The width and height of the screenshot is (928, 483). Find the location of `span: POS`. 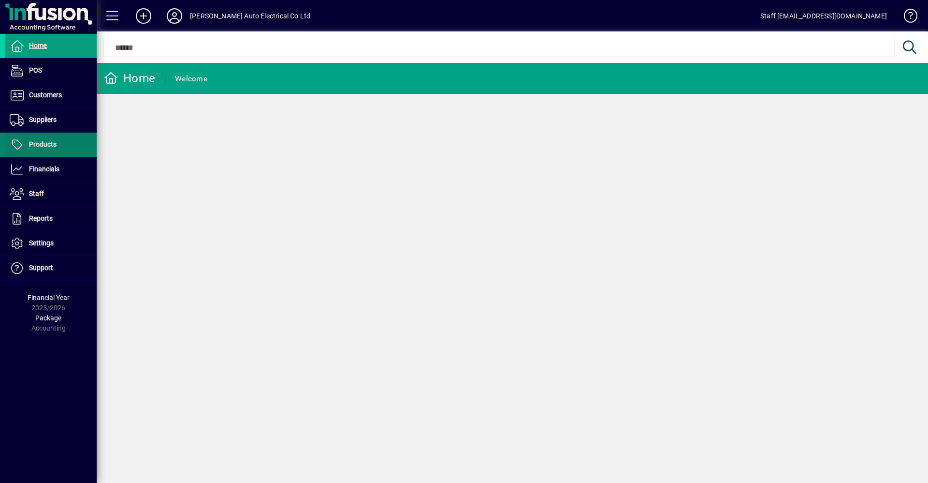

span: POS is located at coordinates (35, 70).